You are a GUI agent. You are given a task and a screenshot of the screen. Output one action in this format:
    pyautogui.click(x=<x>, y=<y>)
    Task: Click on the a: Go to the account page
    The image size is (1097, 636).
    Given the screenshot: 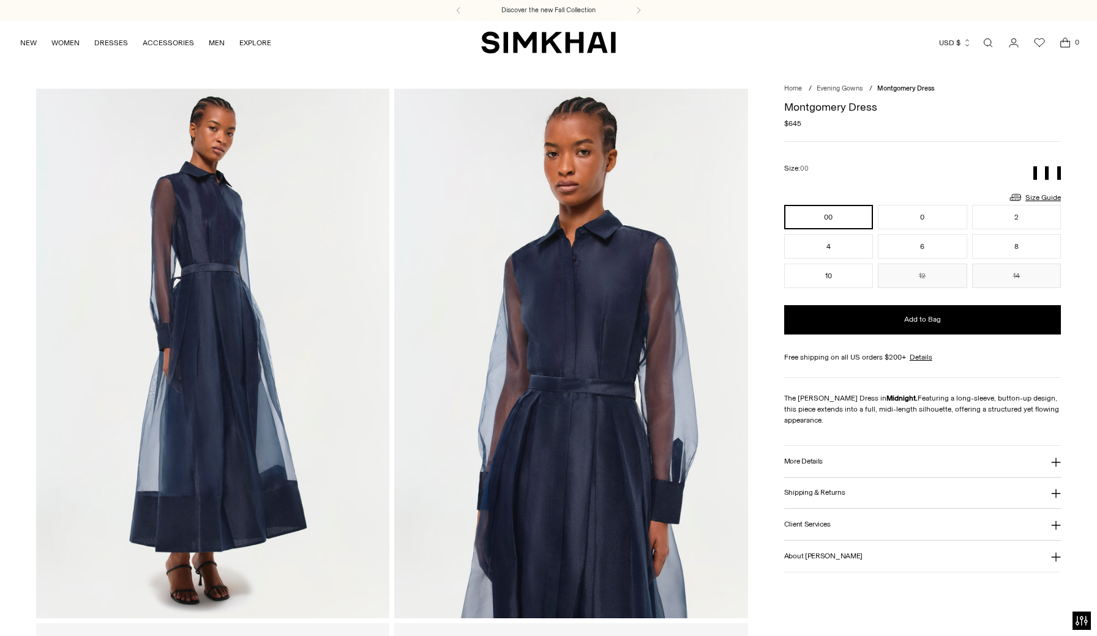 What is the action you would take?
    pyautogui.click(x=1013, y=43)
    